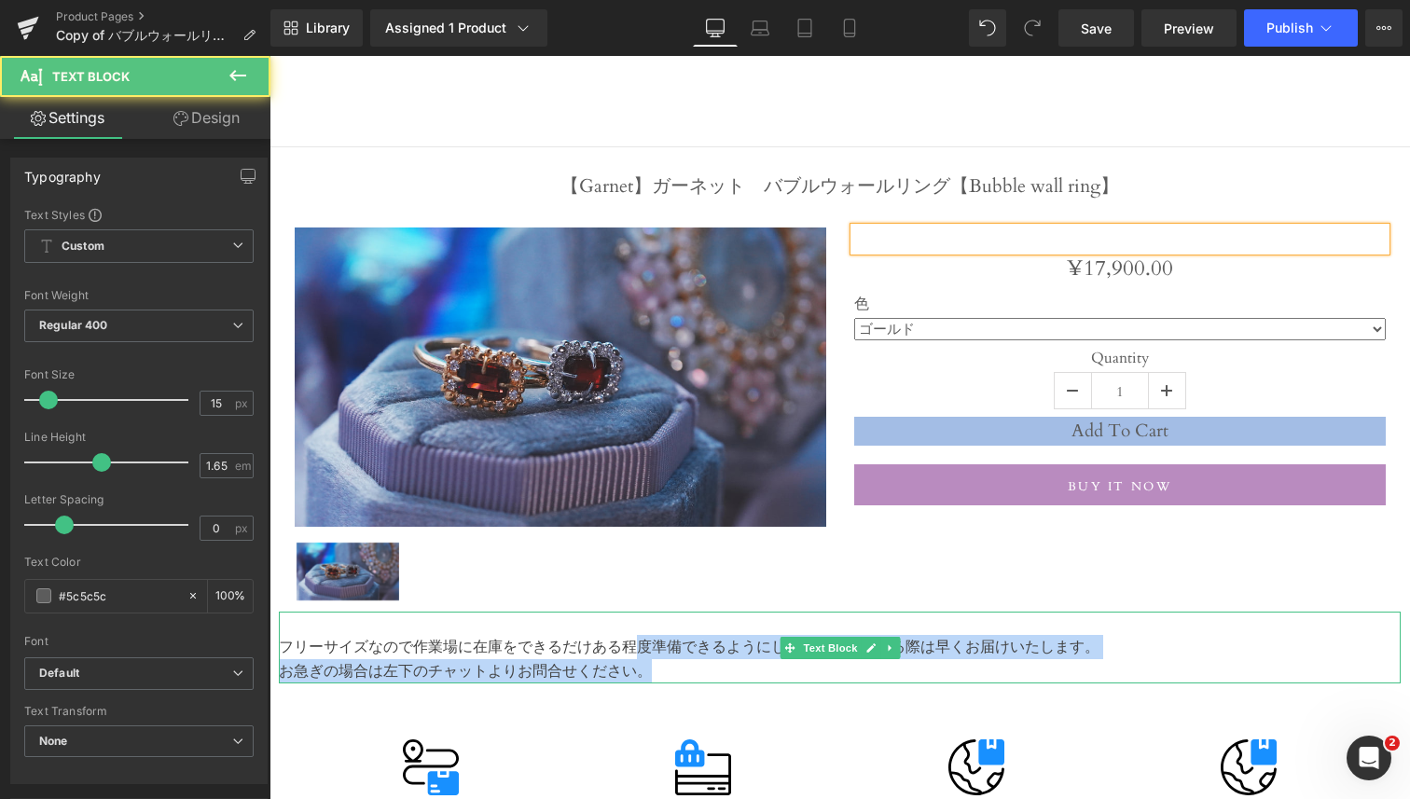  What do you see at coordinates (163, 17) in the screenshot?
I see `a: Product Pages` at bounding box center [163, 17].